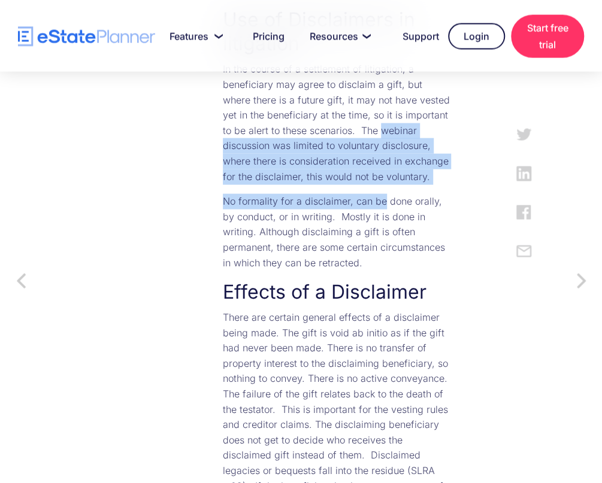  What do you see at coordinates (476, 37) in the screenshot?
I see `a: Login` at bounding box center [476, 37].